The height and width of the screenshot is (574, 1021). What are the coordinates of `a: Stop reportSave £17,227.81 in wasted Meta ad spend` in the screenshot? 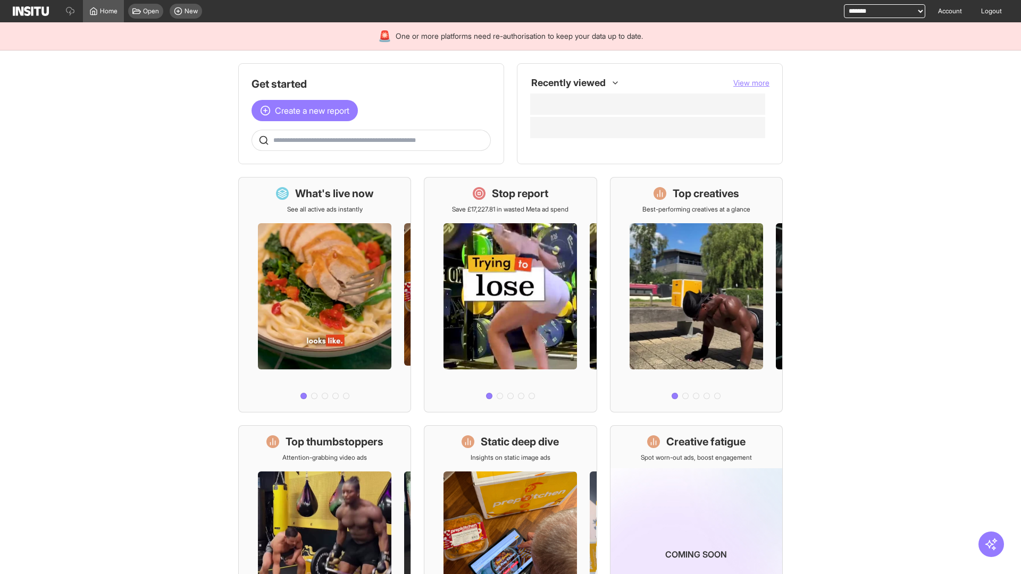 It's located at (510, 295).